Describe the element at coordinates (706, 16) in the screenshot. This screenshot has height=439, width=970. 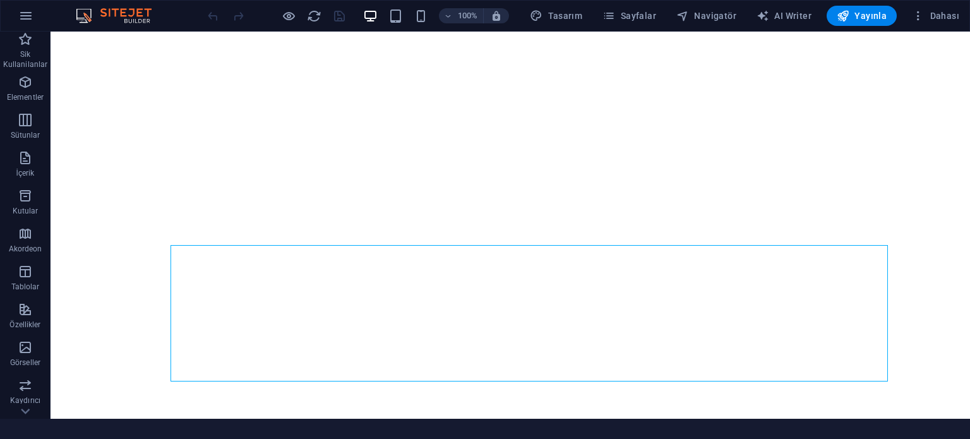
I see `span: Navigatör` at that location.